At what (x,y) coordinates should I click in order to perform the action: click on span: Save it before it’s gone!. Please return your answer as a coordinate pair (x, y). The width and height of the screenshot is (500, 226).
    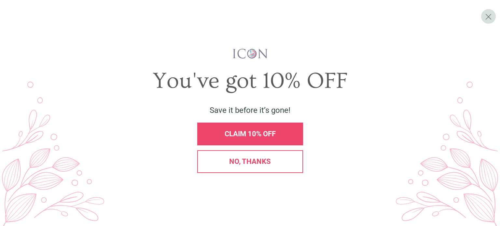
    Looking at the image, I should click on (250, 110).